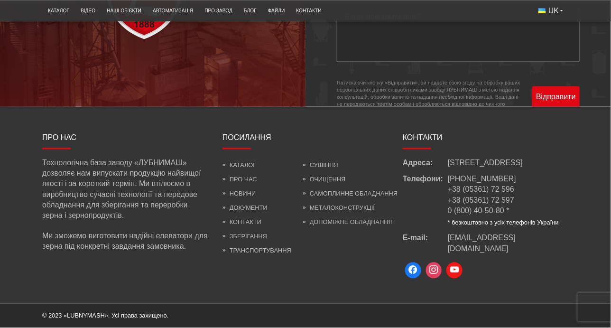 This screenshot has width=611, height=328. What do you see at coordinates (425, 244) in the screenshot?
I see `span: E-mail:` at bounding box center [425, 244].